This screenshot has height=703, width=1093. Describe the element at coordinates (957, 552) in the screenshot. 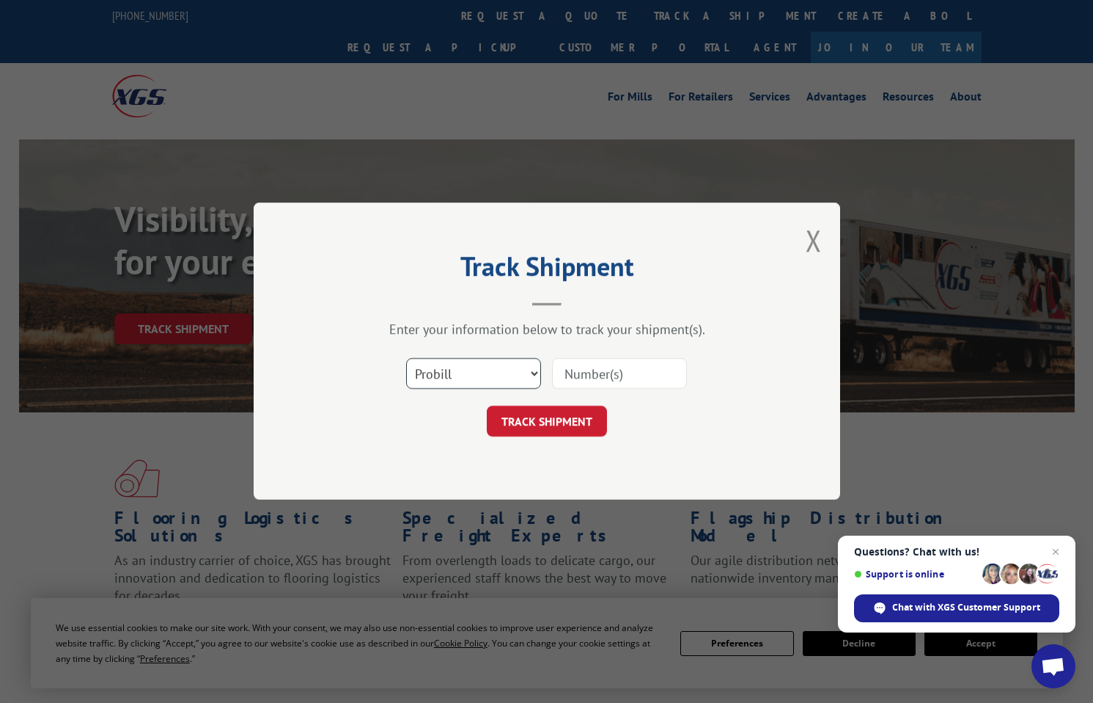

I see `span: Questions? Chat with us!` at that location.